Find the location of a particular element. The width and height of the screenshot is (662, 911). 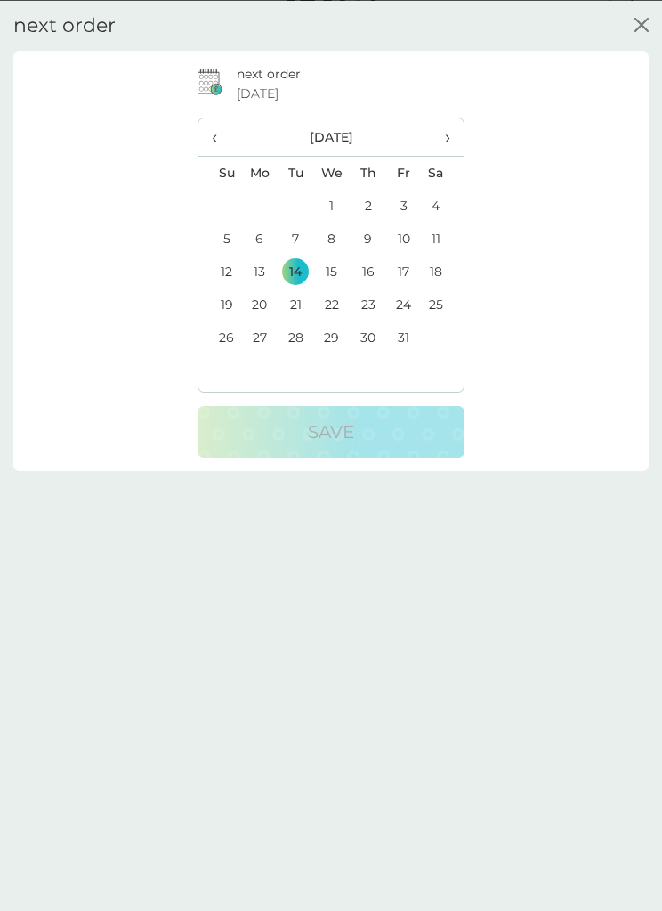

td: 30 is located at coordinates (369, 337).